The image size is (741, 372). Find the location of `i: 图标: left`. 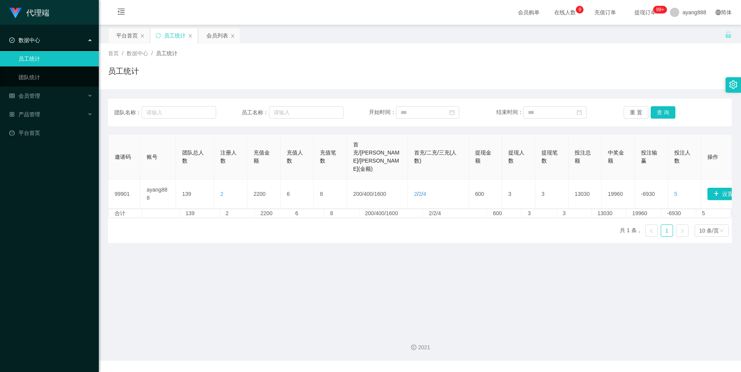

i: 图标: left is located at coordinates (651, 231).